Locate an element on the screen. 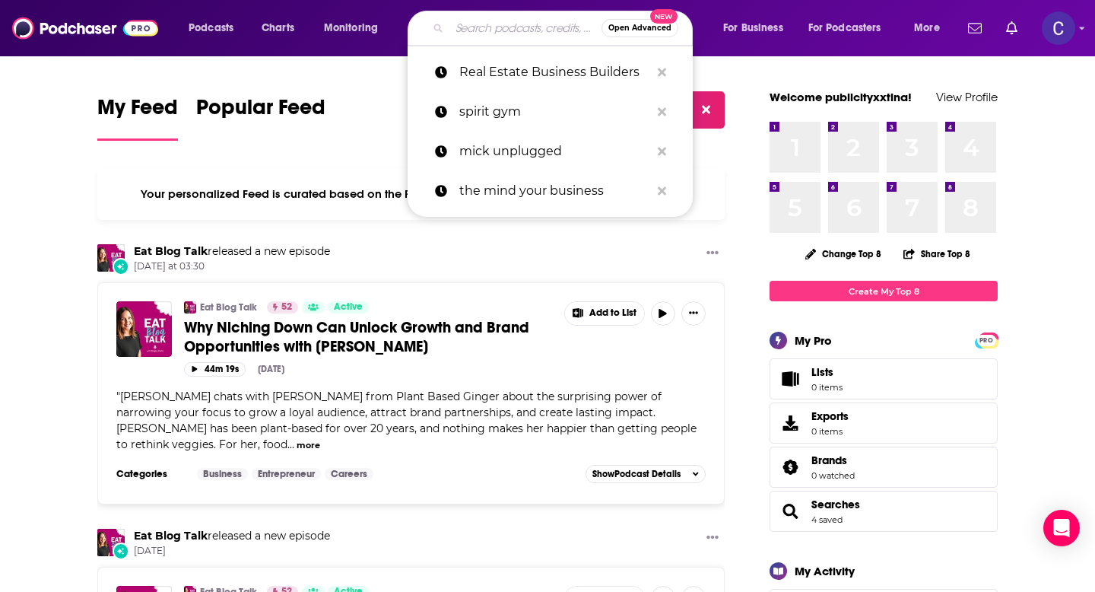  img: Why Niching Down Can Unlock Growth and Brand Opportunities with Sarah Seeds is located at coordinates (144, 328).